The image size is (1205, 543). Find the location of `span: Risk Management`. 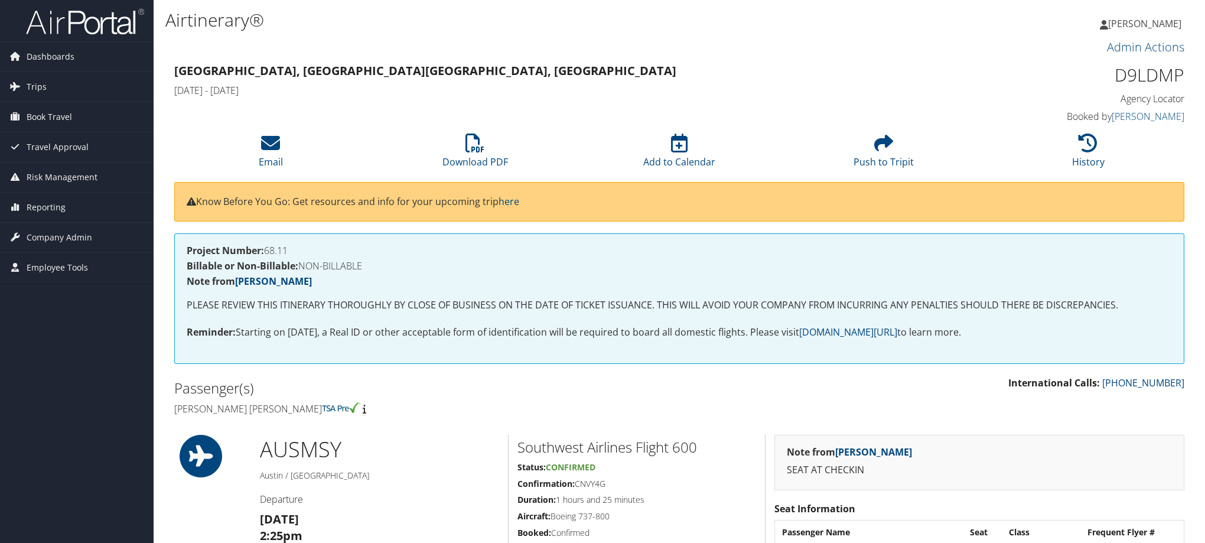

span: Risk Management is located at coordinates (62, 177).